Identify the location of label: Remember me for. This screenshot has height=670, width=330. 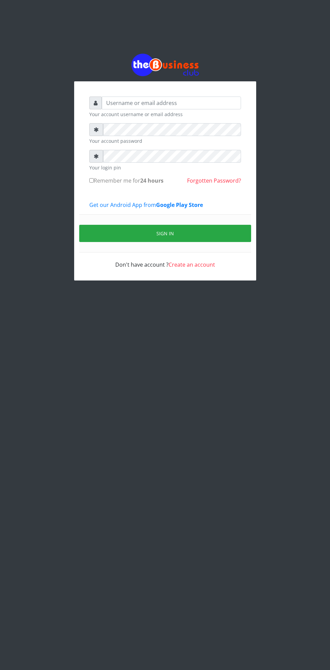
(127, 181).